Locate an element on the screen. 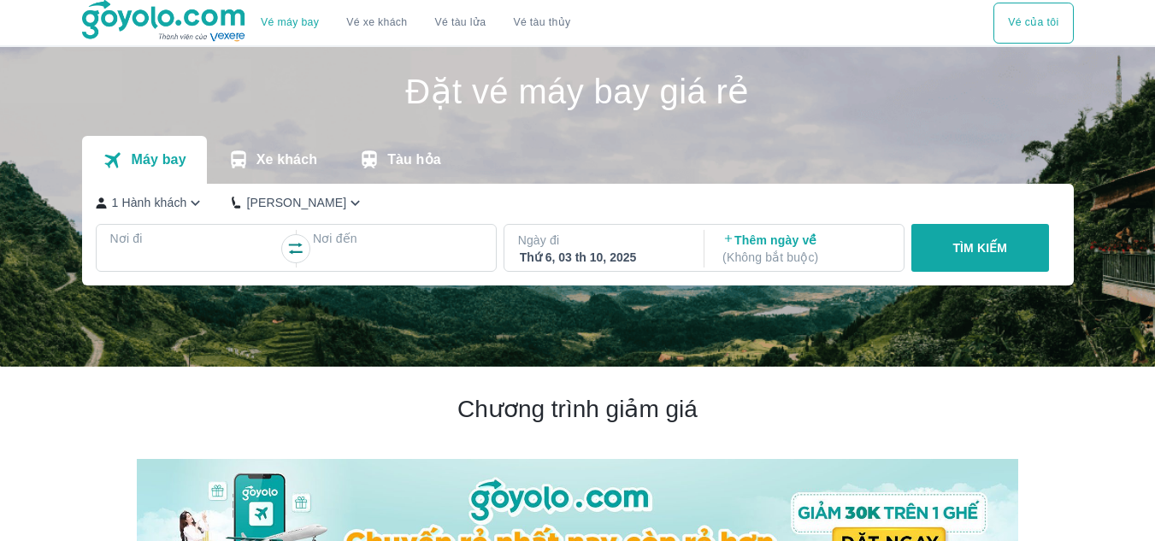  p: Nơi đi is located at coordinates (195, 239).